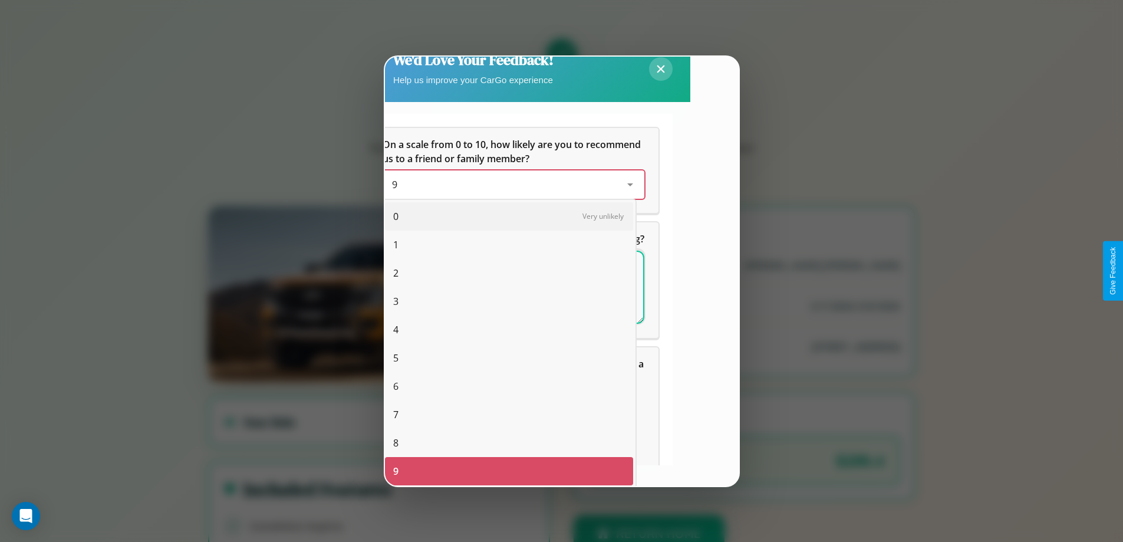 The height and width of the screenshot is (542, 1123). Describe the element at coordinates (396, 301) in the screenshot. I see `span: 3` at that location.